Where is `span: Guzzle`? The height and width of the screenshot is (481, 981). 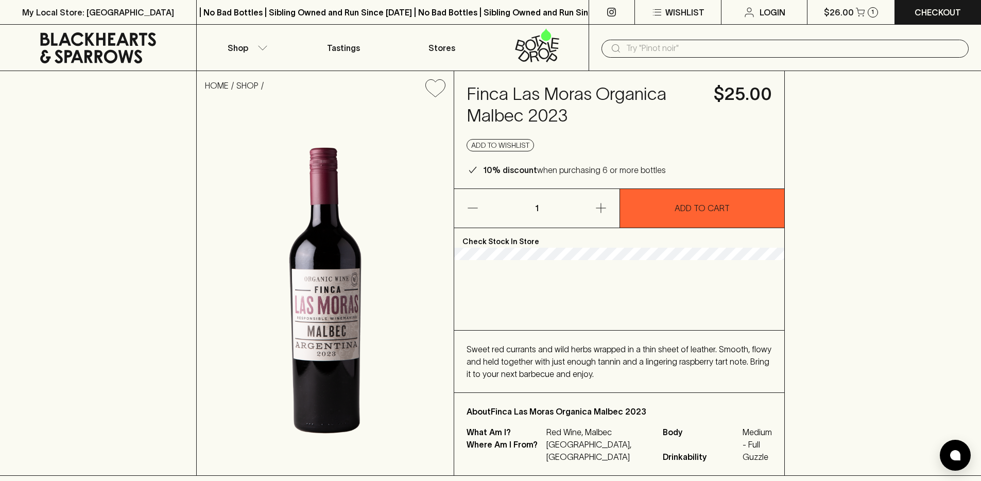 span: Guzzle is located at coordinates (757, 457).